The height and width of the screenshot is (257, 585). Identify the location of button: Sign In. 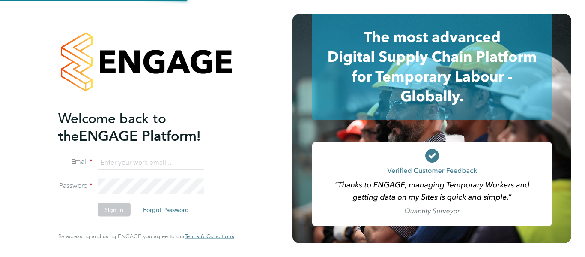
(114, 209).